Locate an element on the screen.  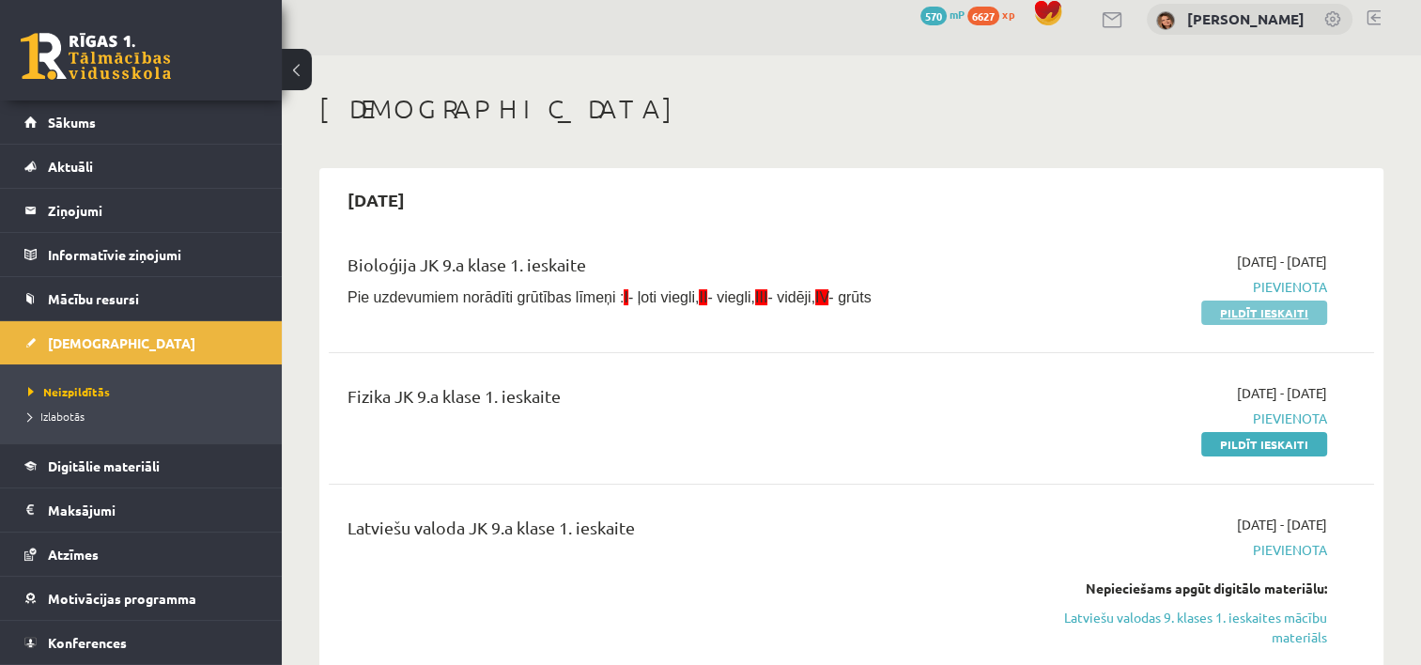
a: Neizpildītās is located at coordinates (146, 392).